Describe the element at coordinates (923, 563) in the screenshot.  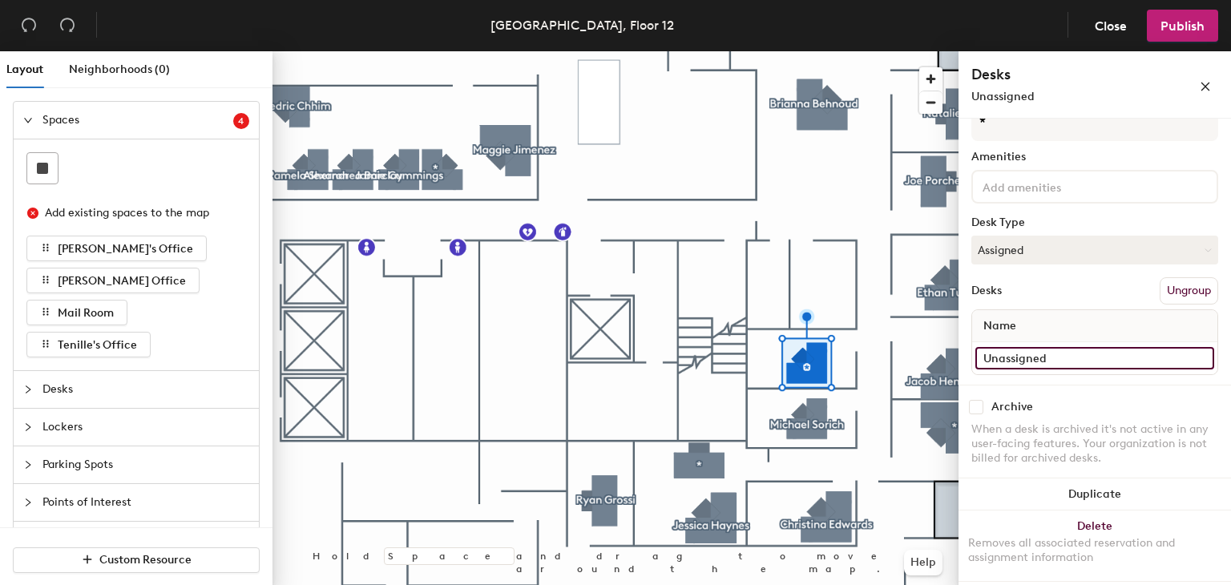
I see `button: Help` at that location.